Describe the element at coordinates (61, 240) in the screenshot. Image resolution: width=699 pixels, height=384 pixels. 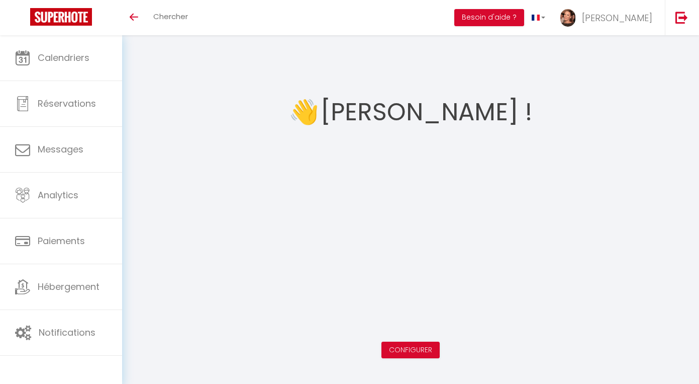
I see `span: Paiements` at that location.